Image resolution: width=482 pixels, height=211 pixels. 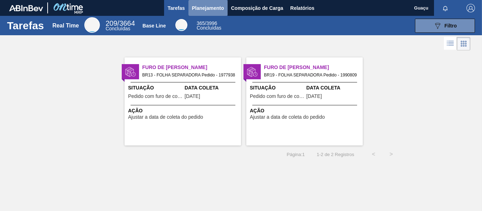 I want to click on span: Tarefas, so click(x=176, y=8).